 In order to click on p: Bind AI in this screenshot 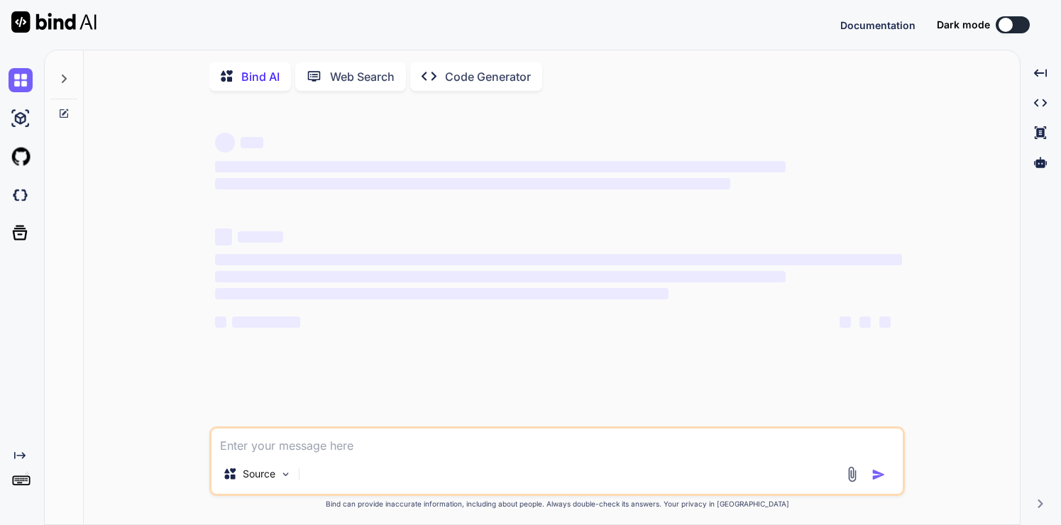, I will do `click(261, 77)`.